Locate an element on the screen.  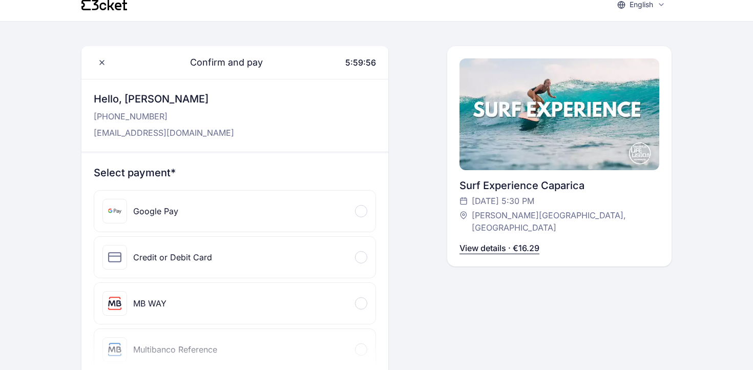
div: Credit or Debit Card is located at coordinates (173, 257).